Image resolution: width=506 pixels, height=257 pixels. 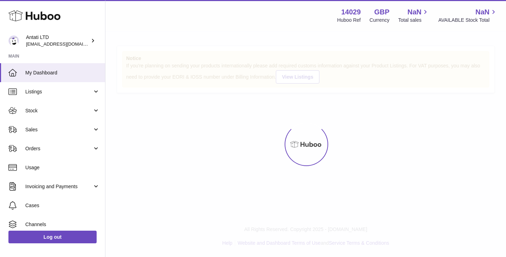 I want to click on span: AVAILABLE Stock Total, so click(x=468, y=20).